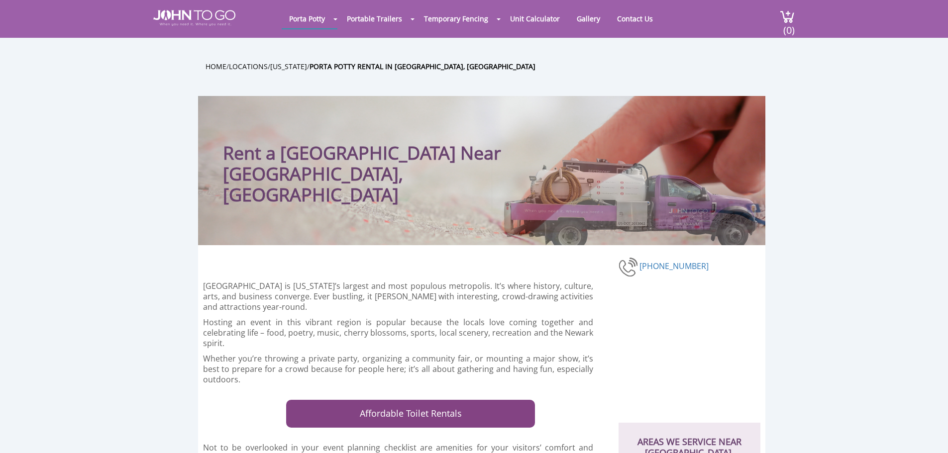  Describe the element at coordinates (635, 18) in the screenshot. I see `a: Contact Us` at that location.